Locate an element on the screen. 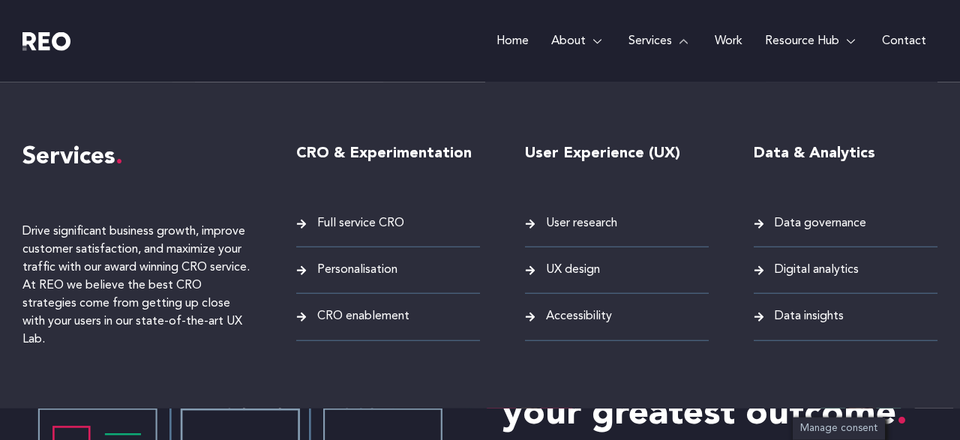 Image resolution: width=960 pixels, height=440 pixels. a: CRO enablement is located at coordinates (388, 317).